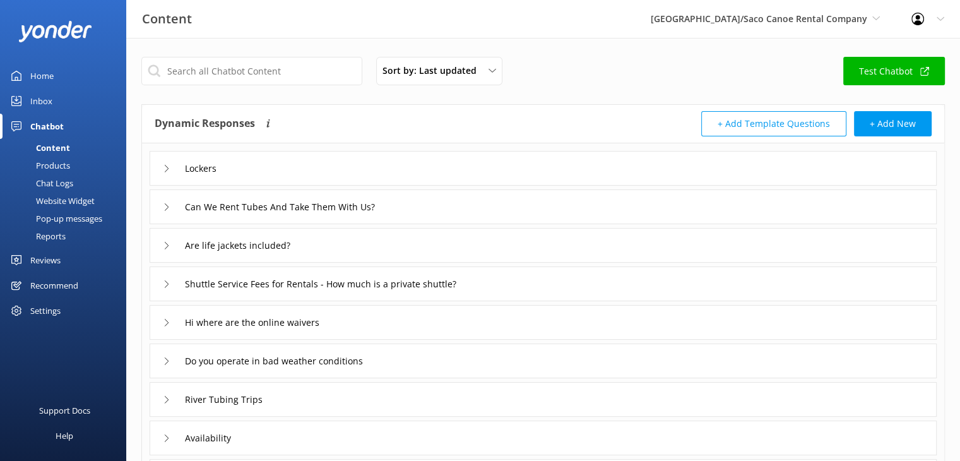 The width and height of the screenshot is (960, 461). What do you see at coordinates (252, 71) in the screenshot?
I see `input: Search all Chatbot Content` at bounding box center [252, 71].